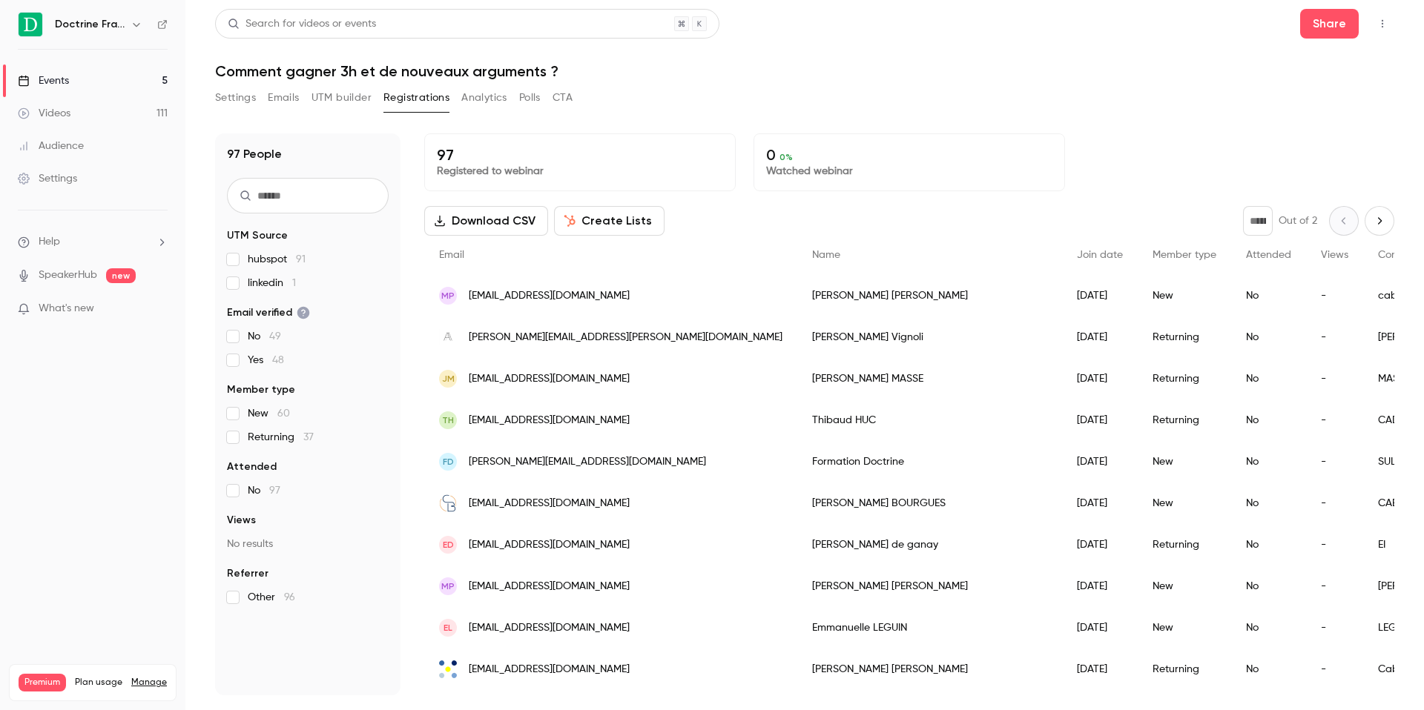 This screenshot has height=710, width=1424. I want to click on span: 49, so click(275, 337).